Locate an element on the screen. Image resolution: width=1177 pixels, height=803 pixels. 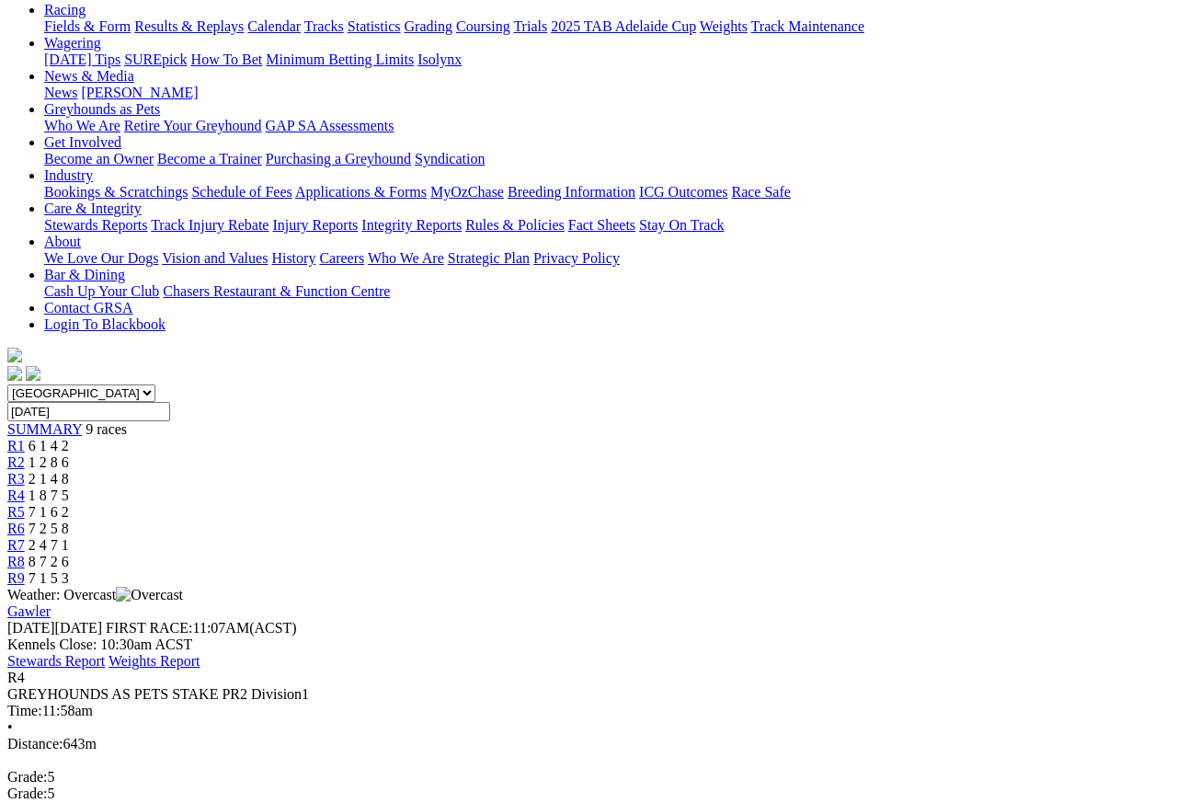
a: About is located at coordinates (63, 241).